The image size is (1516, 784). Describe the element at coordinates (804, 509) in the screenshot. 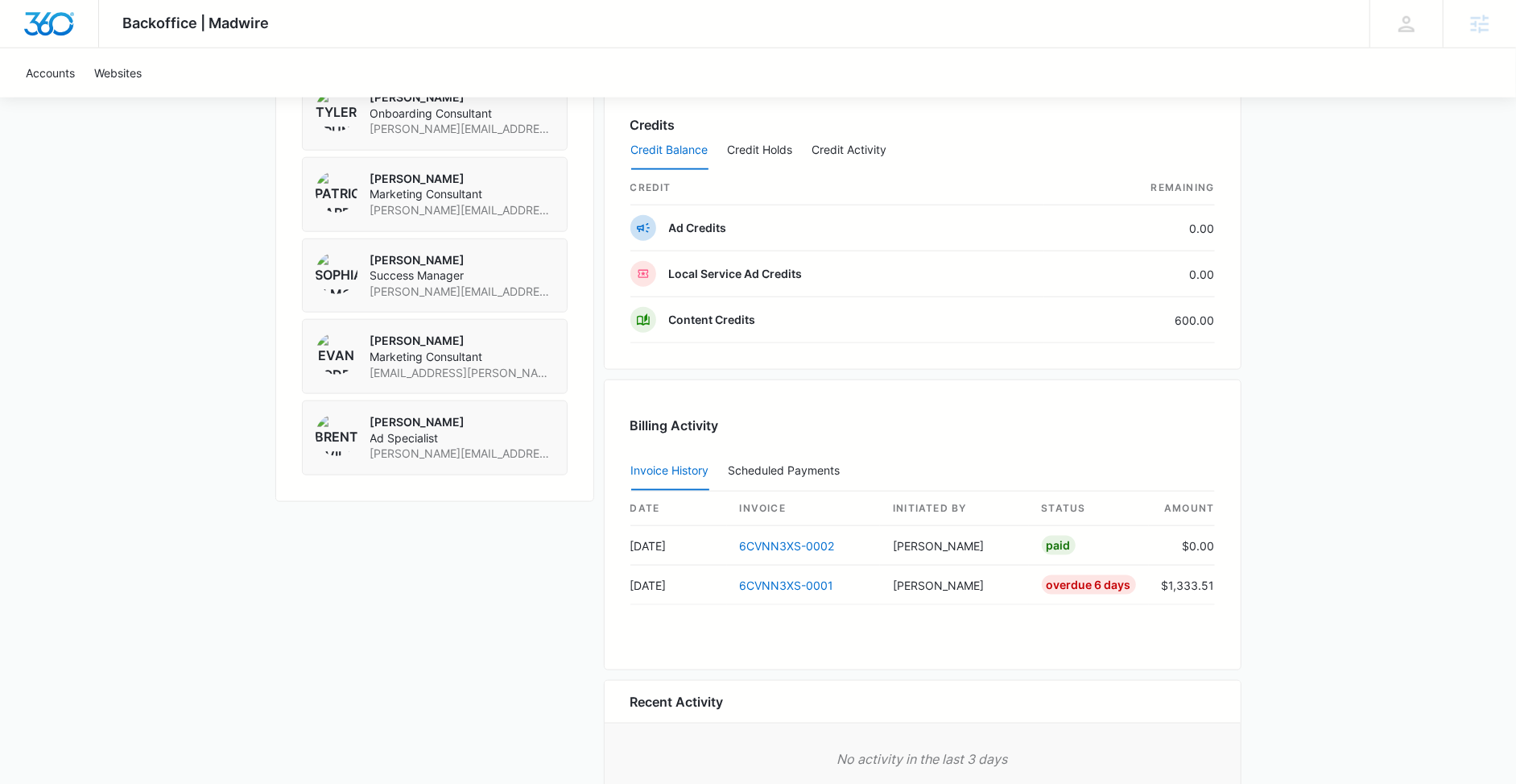

I see `th: invoice` at that location.